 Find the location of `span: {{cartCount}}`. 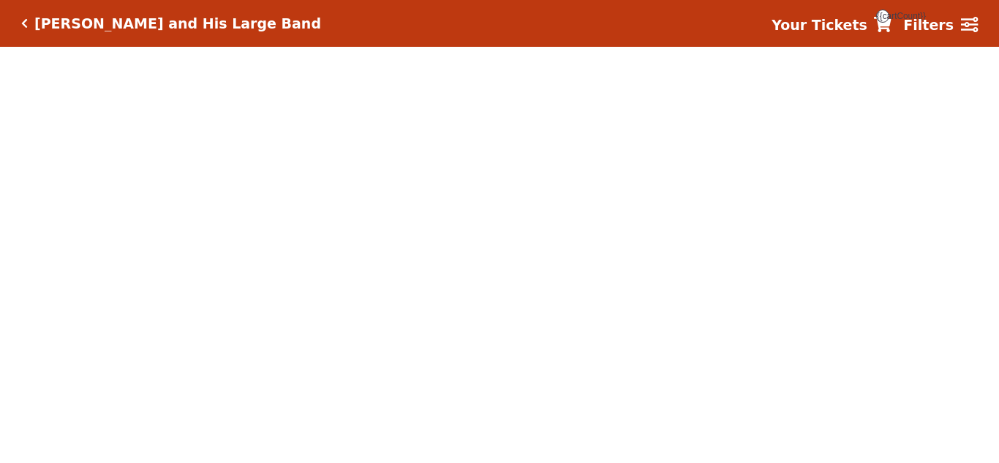

span: {{cartCount}} is located at coordinates (883, 16).